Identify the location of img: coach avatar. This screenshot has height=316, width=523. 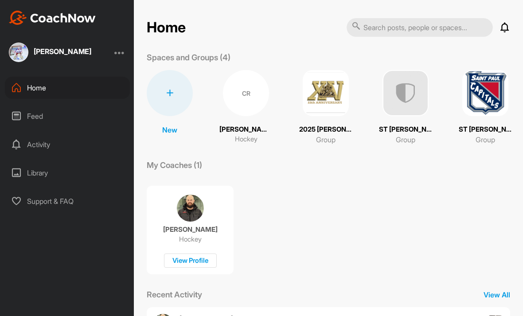
(190, 208).